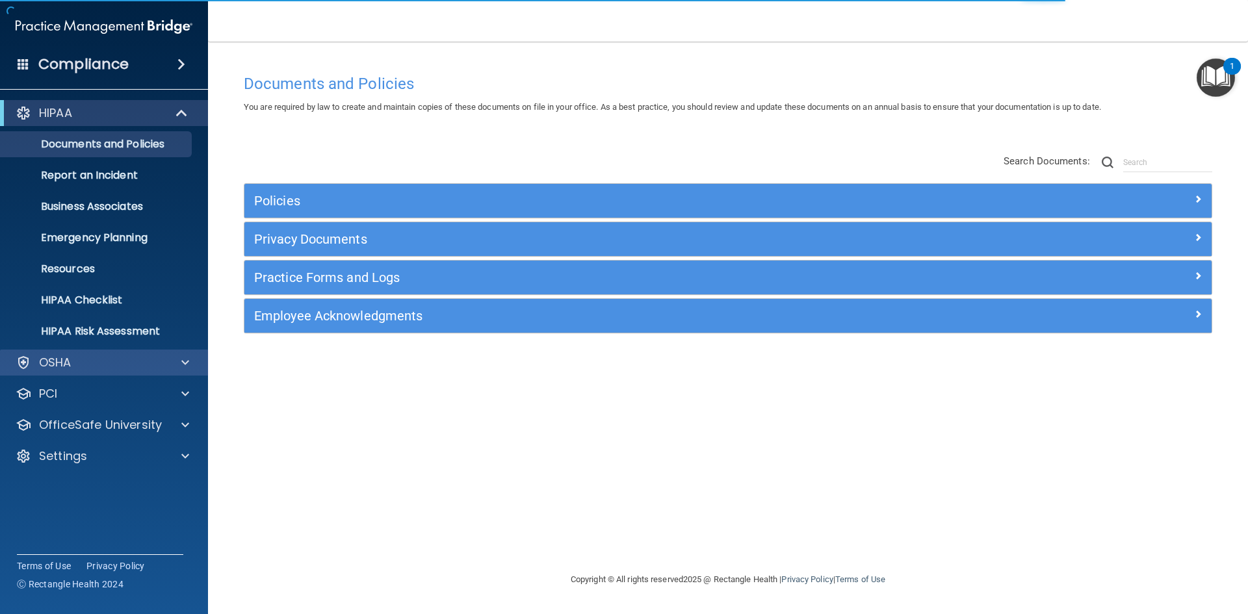 Image resolution: width=1248 pixels, height=614 pixels. I want to click on p: OfficeSafe University, so click(100, 425).